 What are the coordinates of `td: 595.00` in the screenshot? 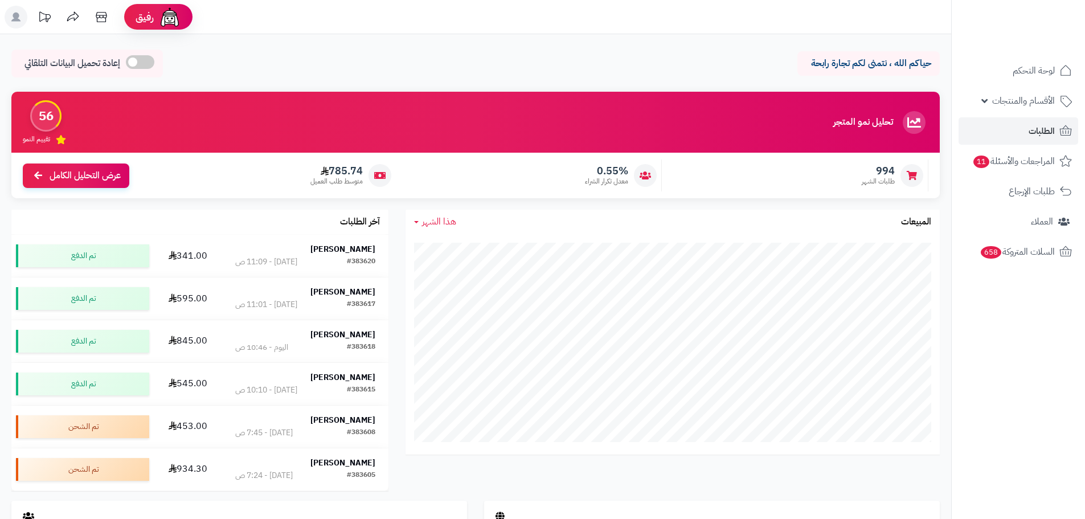 It's located at (188, 299).